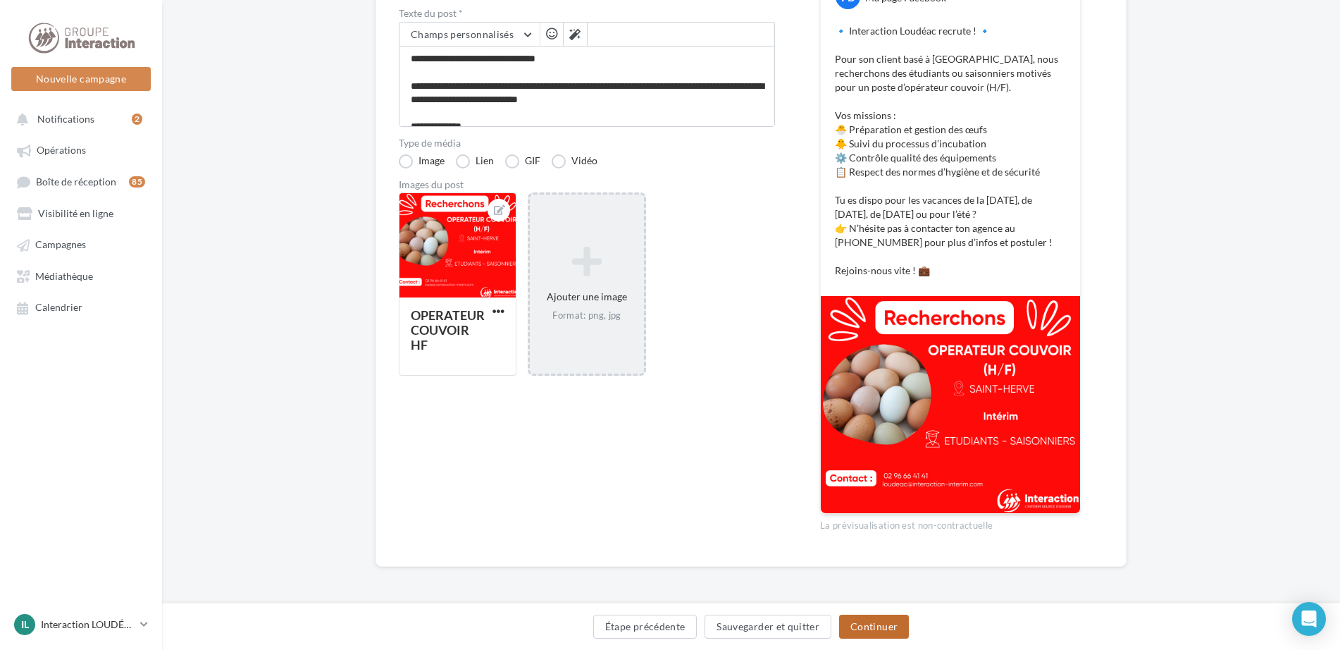 The height and width of the screenshot is (650, 1340). What do you see at coordinates (81, 244) in the screenshot?
I see `a: Campagnes` at bounding box center [81, 244].